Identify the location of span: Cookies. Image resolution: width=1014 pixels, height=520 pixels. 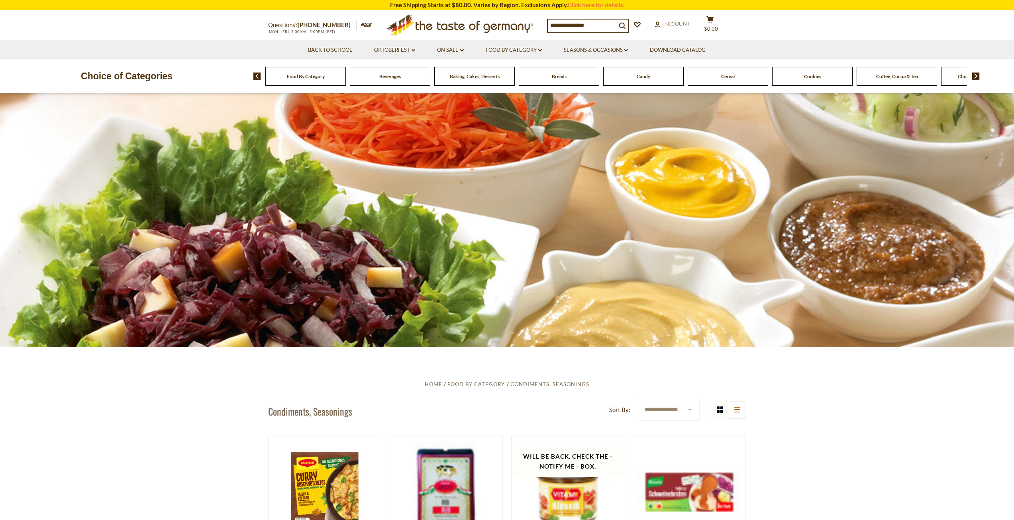
(813, 76).